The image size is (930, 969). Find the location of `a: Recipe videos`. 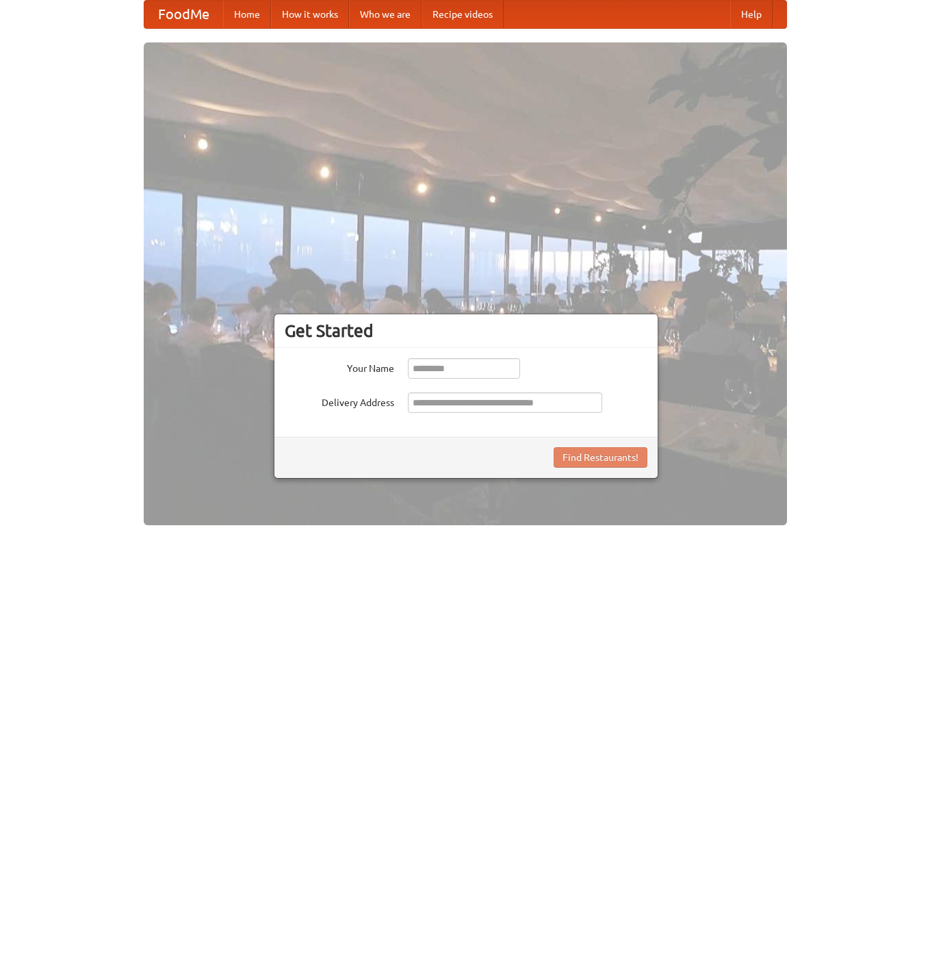

a: Recipe videos is located at coordinates (463, 14).